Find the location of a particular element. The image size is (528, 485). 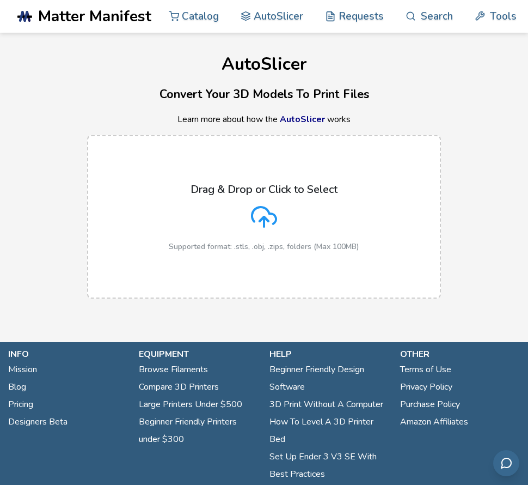

a: Mission is located at coordinates (22, 369).